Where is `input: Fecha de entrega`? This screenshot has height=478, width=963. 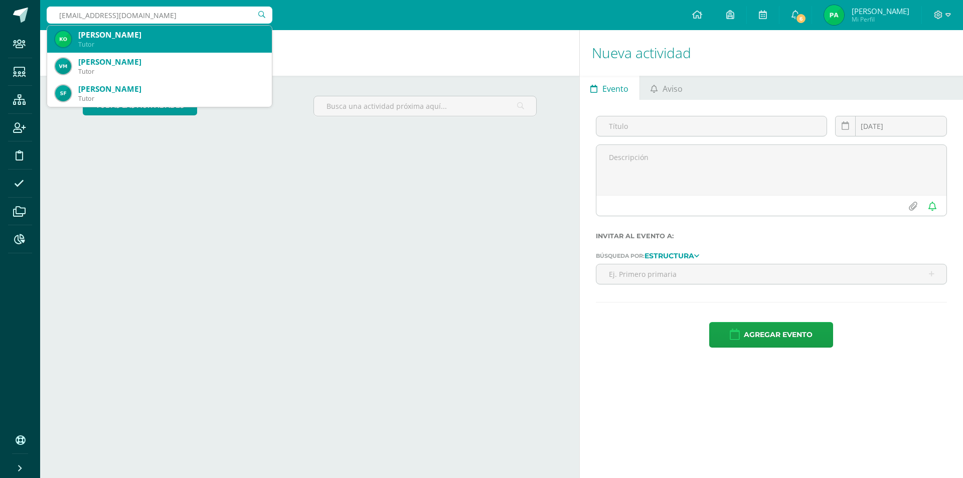
input: Fecha de entrega is located at coordinates (891, 126).